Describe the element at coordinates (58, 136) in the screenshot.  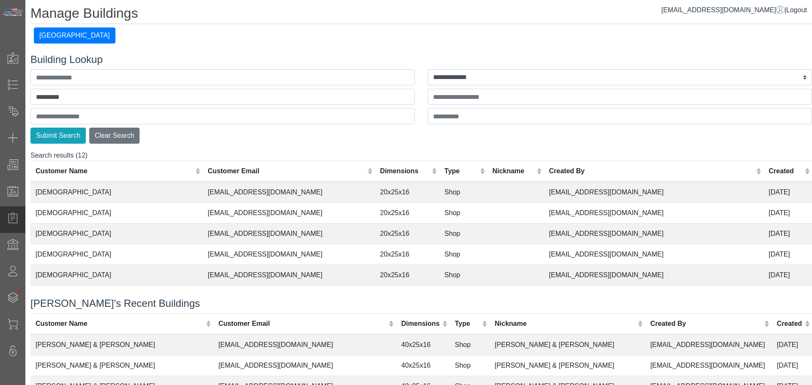
I see `button: Submit Search` at that location.